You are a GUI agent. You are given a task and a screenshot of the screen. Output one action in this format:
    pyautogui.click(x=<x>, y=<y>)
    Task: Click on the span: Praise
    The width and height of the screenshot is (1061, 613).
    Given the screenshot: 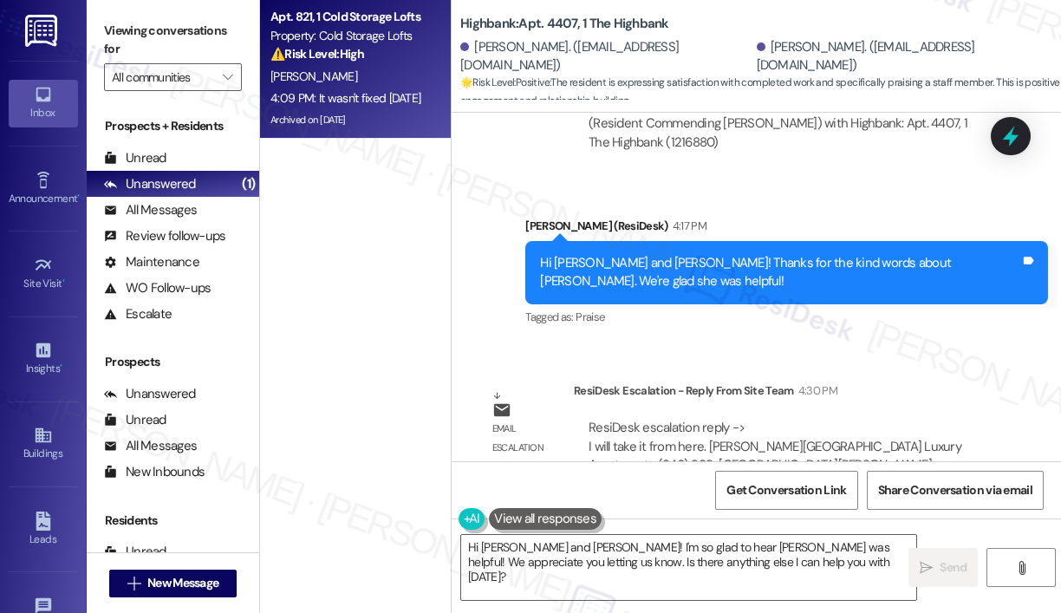 What is the action you would take?
    pyautogui.click(x=590, y=317)
    